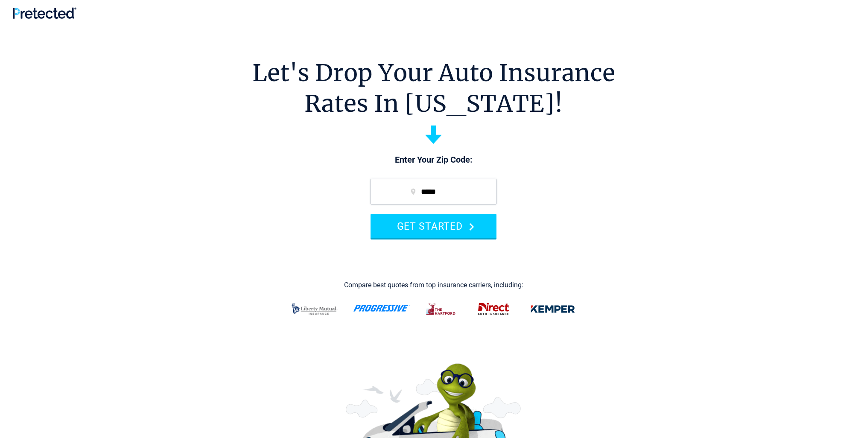  Describe the element at coordinates (553, 309) in the screenshot. I see `img: kemper` at that location.